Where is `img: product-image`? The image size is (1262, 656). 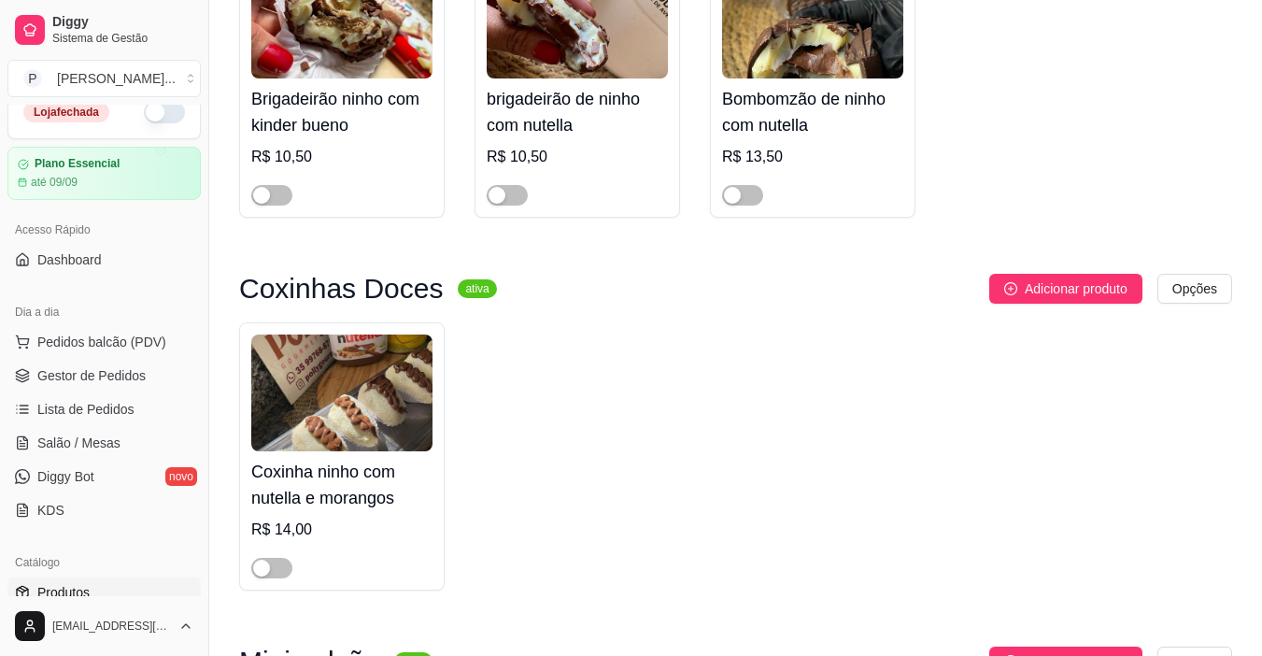
img: product-image is located at coordinates (342, 392).